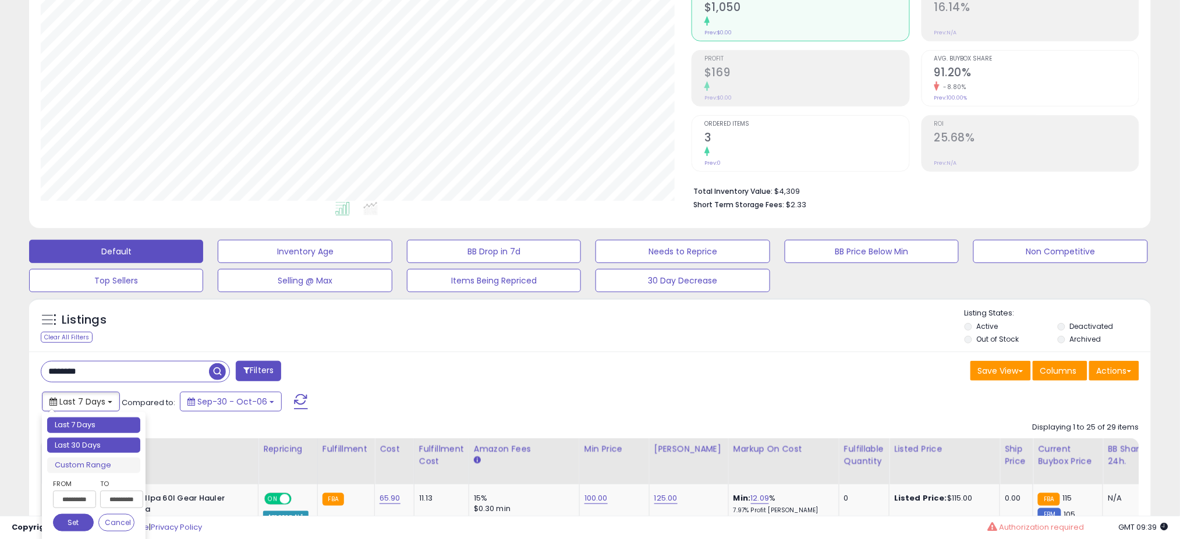  What do you see at coordinates (666, 498) in the screenshot?
I see `a: 125.00` at bounding box center [666, 498].